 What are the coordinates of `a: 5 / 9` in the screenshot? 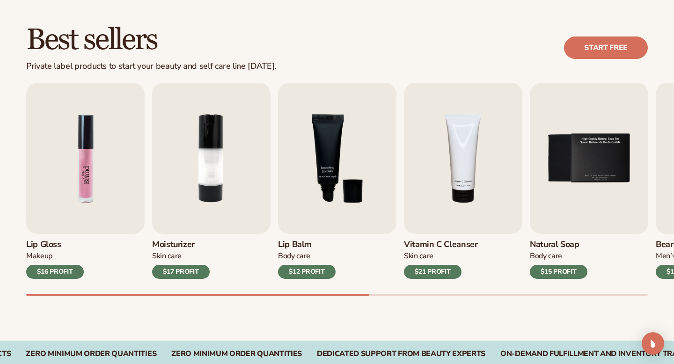 It's located at (589, 181).